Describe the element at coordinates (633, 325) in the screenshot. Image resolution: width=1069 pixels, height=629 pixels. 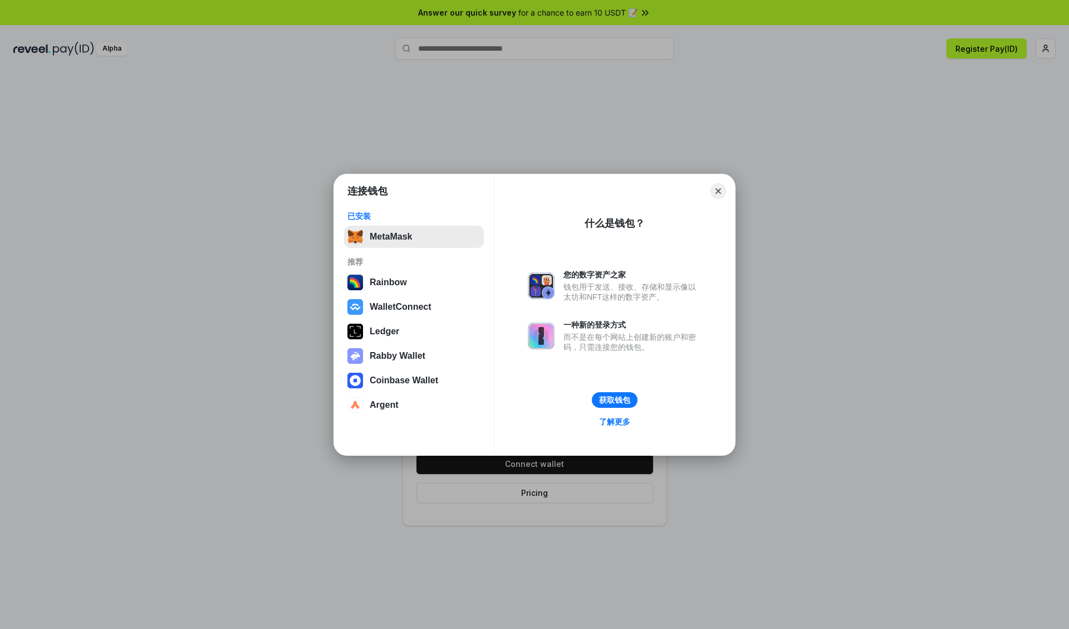
I see `div: 一种新的登录方式` at that location.